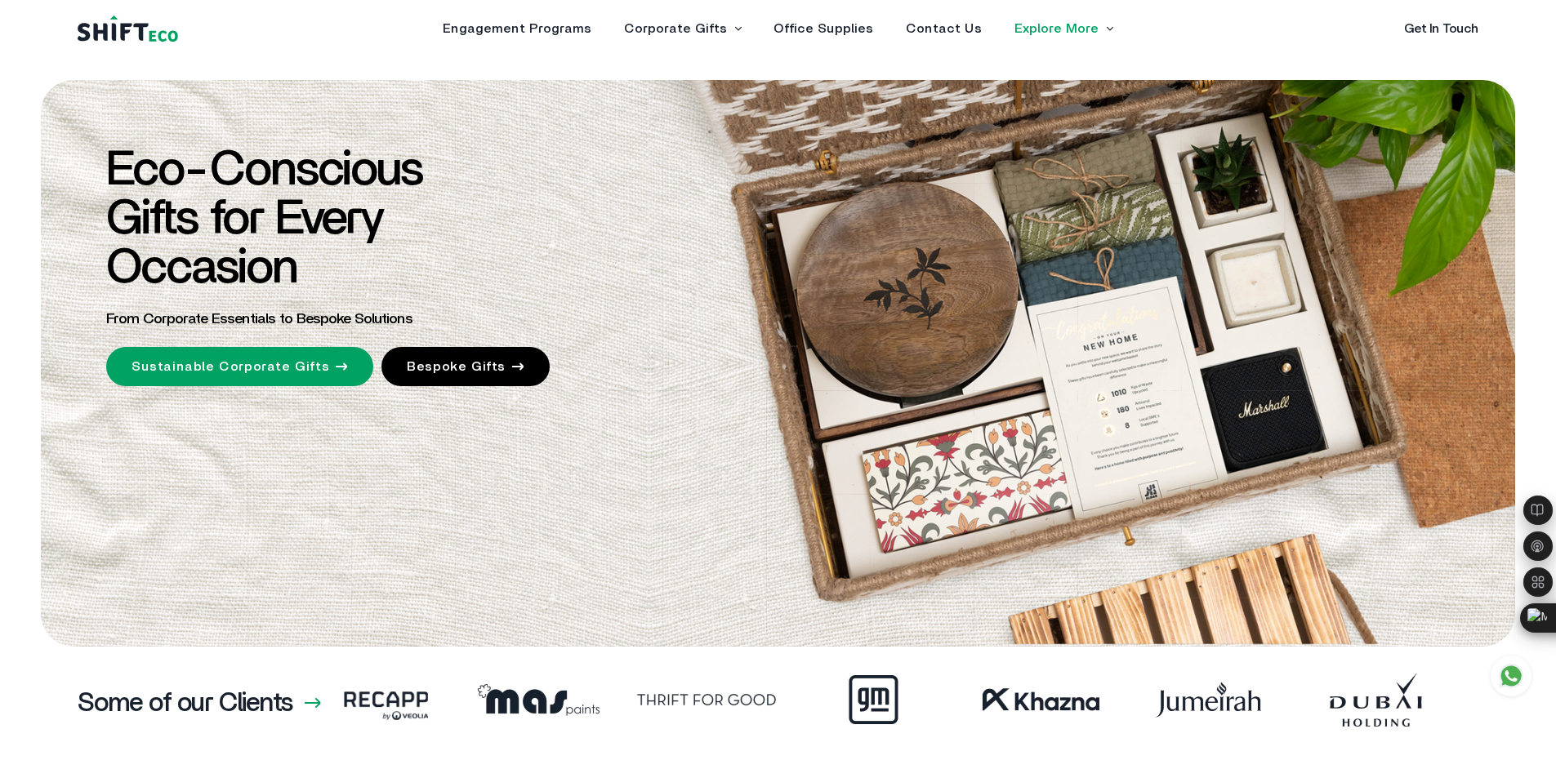  I want to click on img: Frame_42.webp, so click(795, 700).